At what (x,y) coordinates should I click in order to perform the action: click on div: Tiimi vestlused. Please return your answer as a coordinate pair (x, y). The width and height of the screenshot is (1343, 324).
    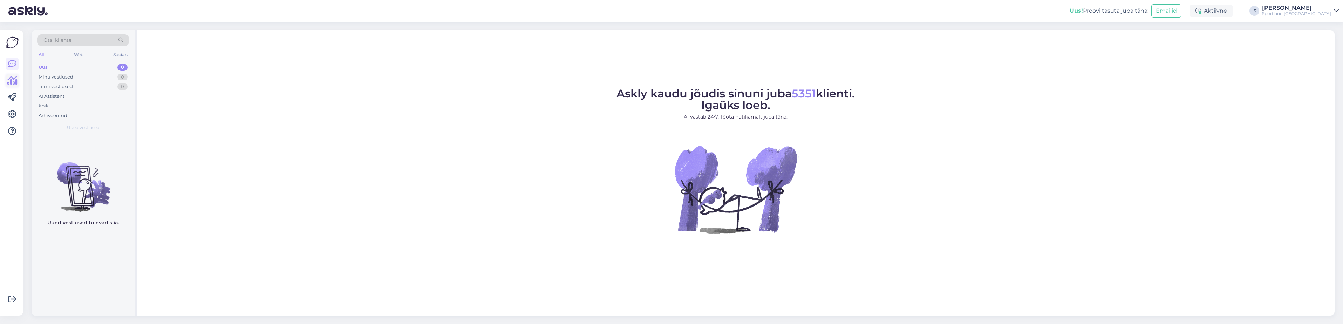
    Looking at the image, I should click on (56, 87).